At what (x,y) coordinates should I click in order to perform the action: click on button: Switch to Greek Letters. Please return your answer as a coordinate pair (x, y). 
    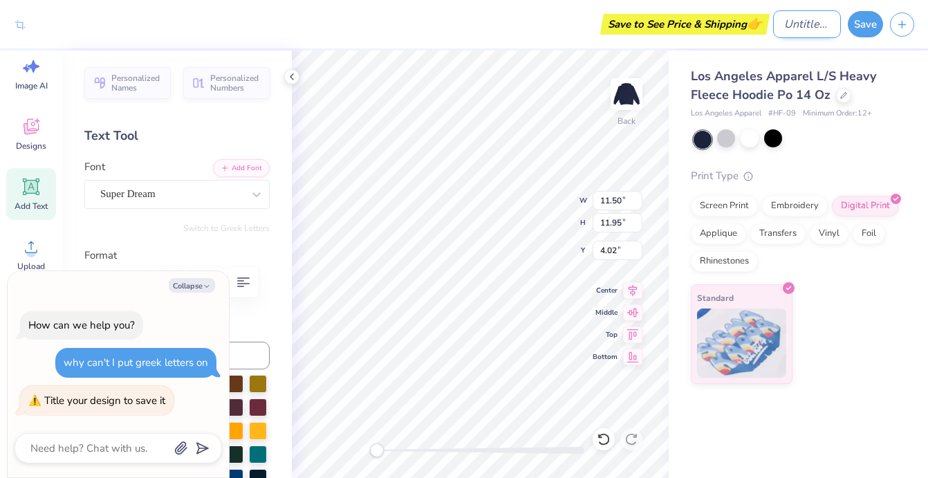
    Looking at the image, I should click on (226, 228).